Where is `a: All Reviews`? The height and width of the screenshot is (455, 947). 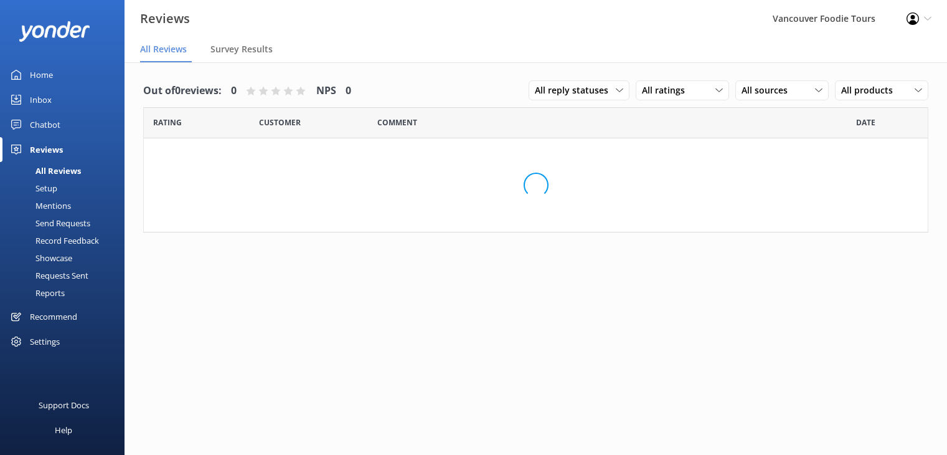 a: All Reviews is located at coordinates (66, 171).